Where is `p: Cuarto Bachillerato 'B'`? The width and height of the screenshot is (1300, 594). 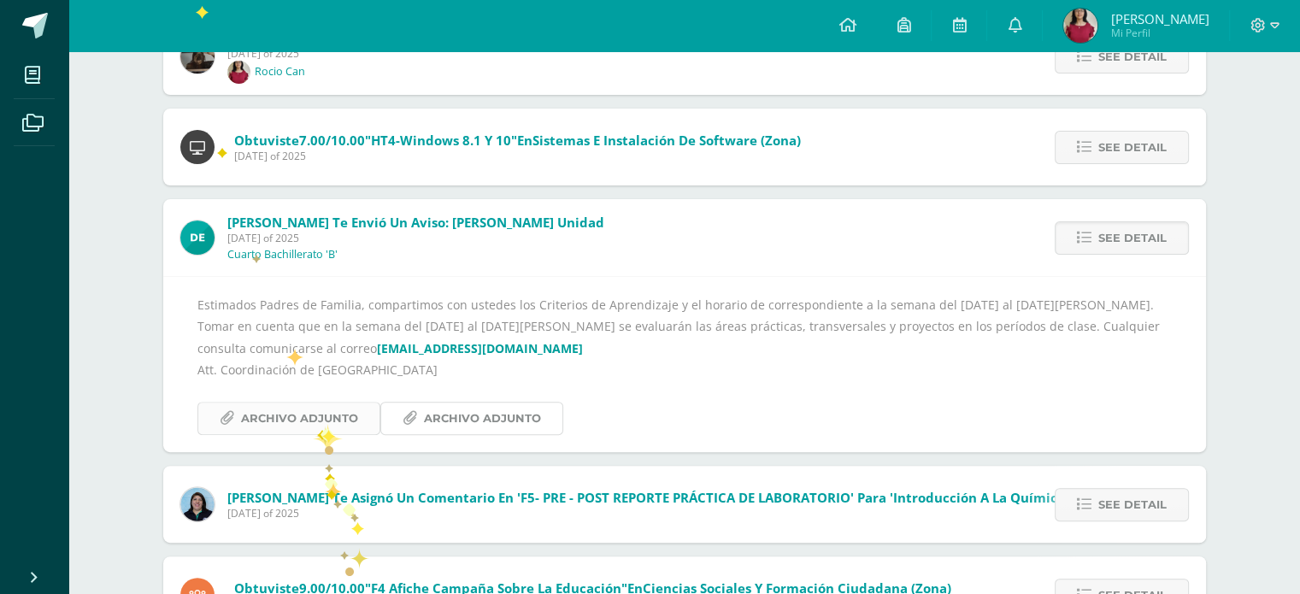 p: Cuarto Bachillerato 'B' is located at coordinates (282, 255).